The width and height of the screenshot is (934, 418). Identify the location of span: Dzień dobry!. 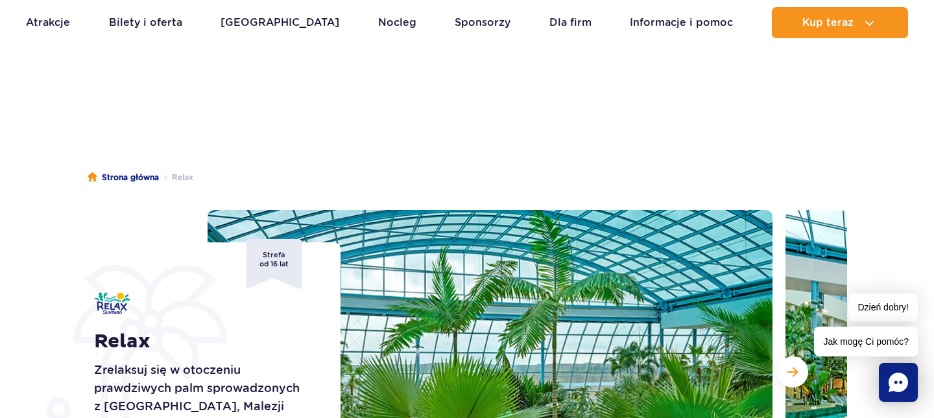
(882, 307).